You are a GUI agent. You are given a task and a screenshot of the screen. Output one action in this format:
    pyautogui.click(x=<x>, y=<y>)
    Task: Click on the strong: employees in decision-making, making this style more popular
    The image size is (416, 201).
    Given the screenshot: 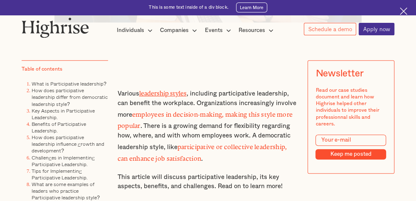 What is the action you would take?
    pyautogui.click(x=205, y=119)
    